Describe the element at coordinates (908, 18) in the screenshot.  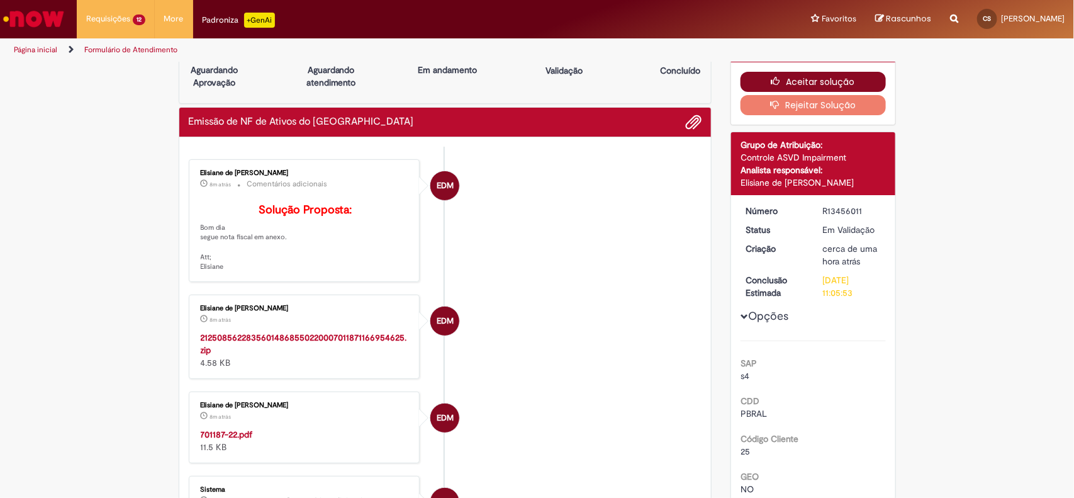
I see `span: Rascunhos` at that location.